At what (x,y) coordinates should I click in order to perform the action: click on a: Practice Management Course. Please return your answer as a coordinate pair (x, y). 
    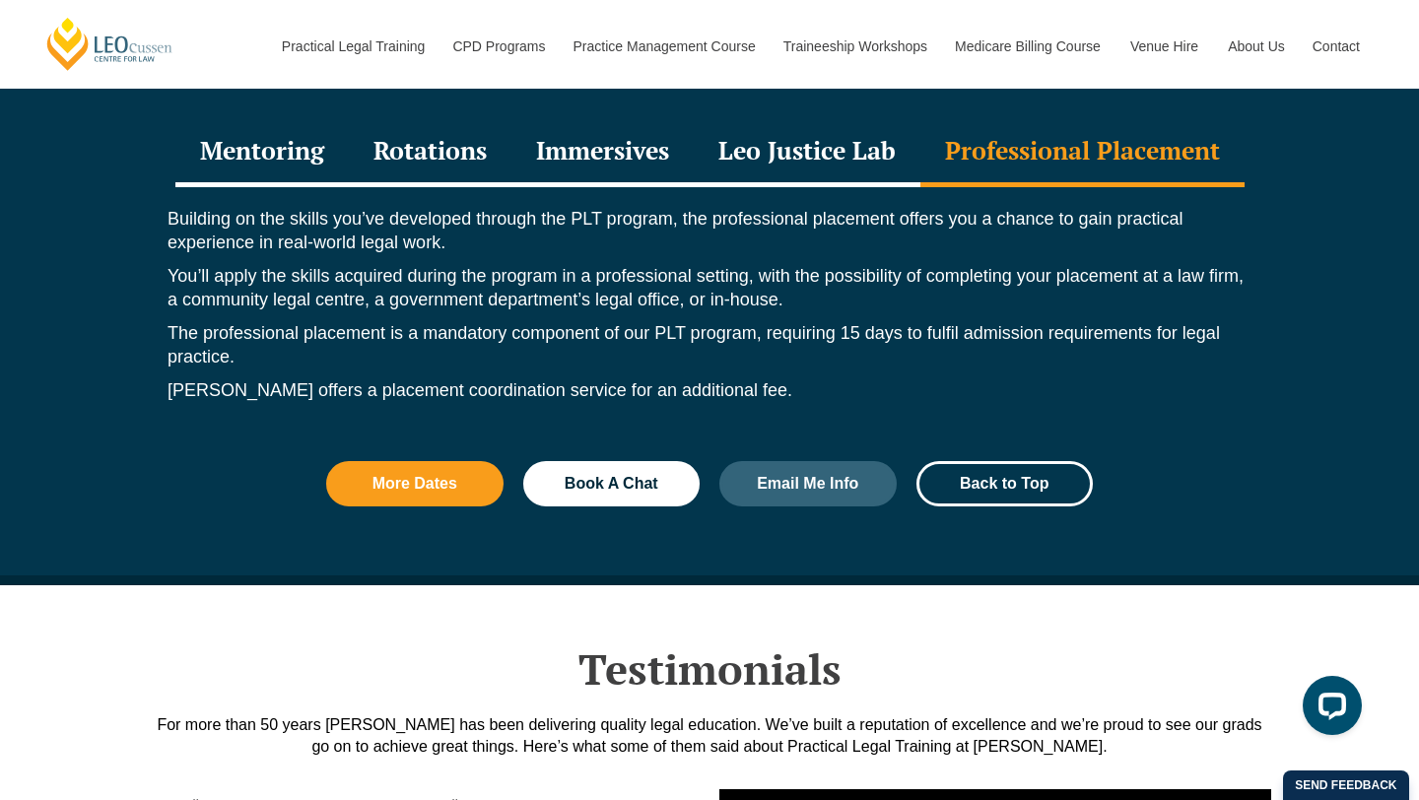
    Looking at the image, I should click on (663, 46).